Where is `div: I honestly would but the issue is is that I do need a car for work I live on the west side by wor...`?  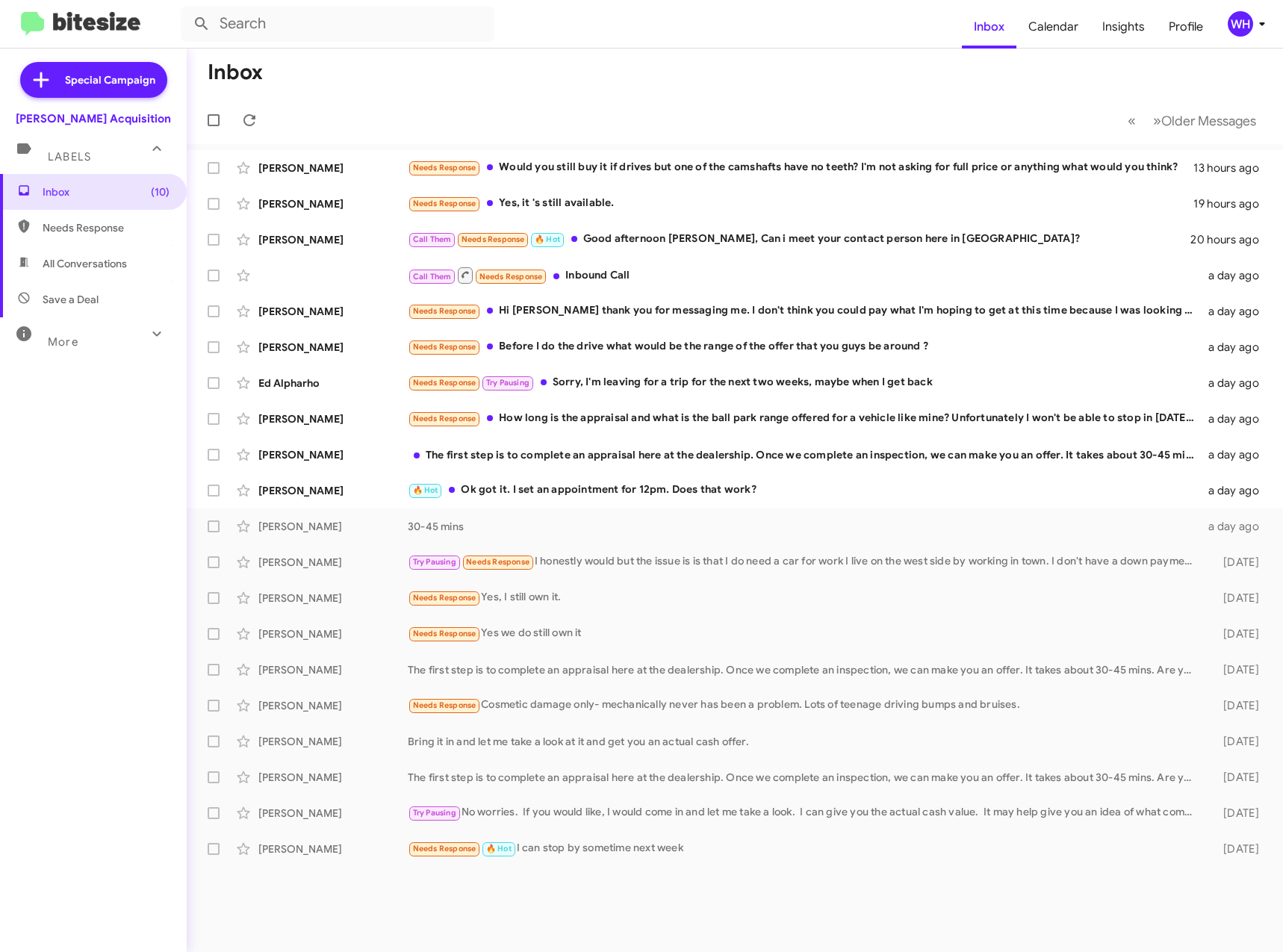 div: I honestly would but the issue is is that I do need a car for work I live on the west side by wor... is located at coordinates (805, 562).